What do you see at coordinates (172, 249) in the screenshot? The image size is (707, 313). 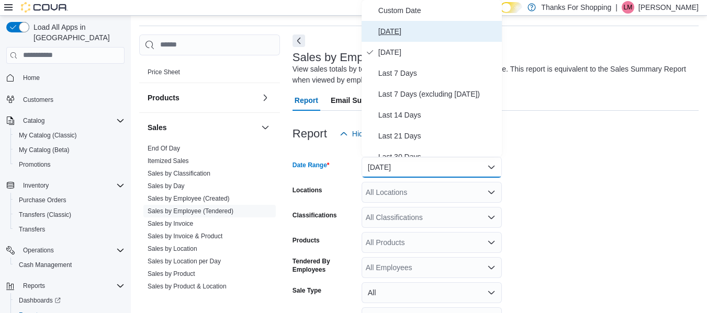 I see `span: Sales by Location` at bounding box center [172, 249].